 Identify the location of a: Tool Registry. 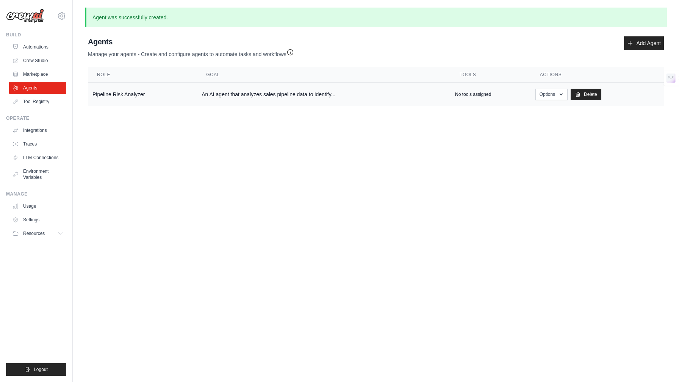
(38, 102).